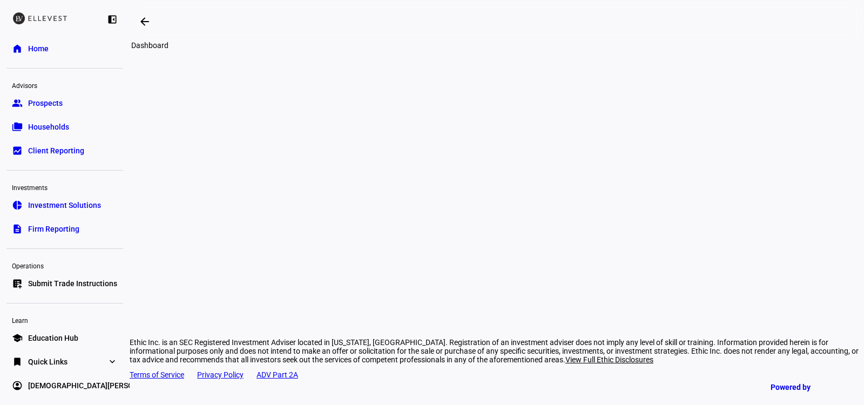 The height and width of the screenshot is (405, 864). What do you see at coordinates (65, 49) in the screenshot?
I see `a: homeHome` at bounding box center [65, 49].